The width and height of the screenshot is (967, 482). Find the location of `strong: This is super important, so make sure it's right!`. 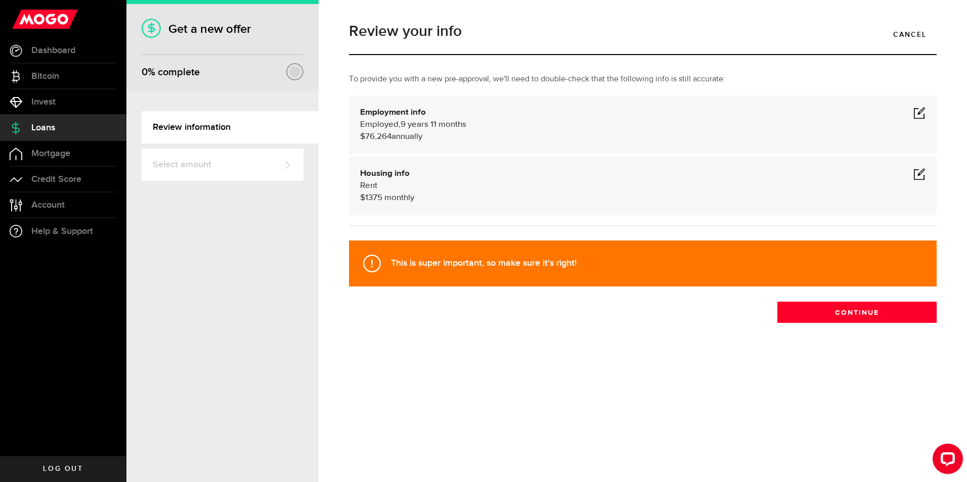

strong: This is super important, so make sure it's right! is located at coordinates (483, 263).